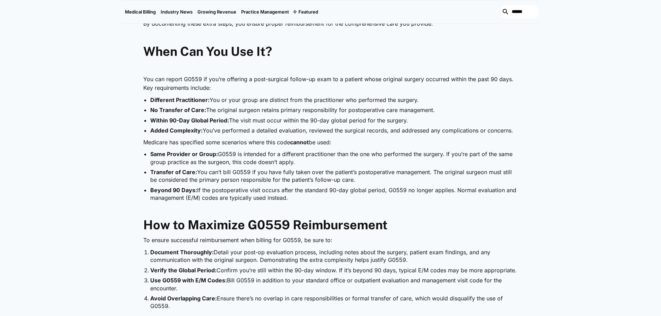  What do you see at coordinates (334, 194) in the screenshot?
I see `li: If the postoperative visit occurs after the standard 90-day global period, G0559 no longer applie...` at bounding box center [334, 194].